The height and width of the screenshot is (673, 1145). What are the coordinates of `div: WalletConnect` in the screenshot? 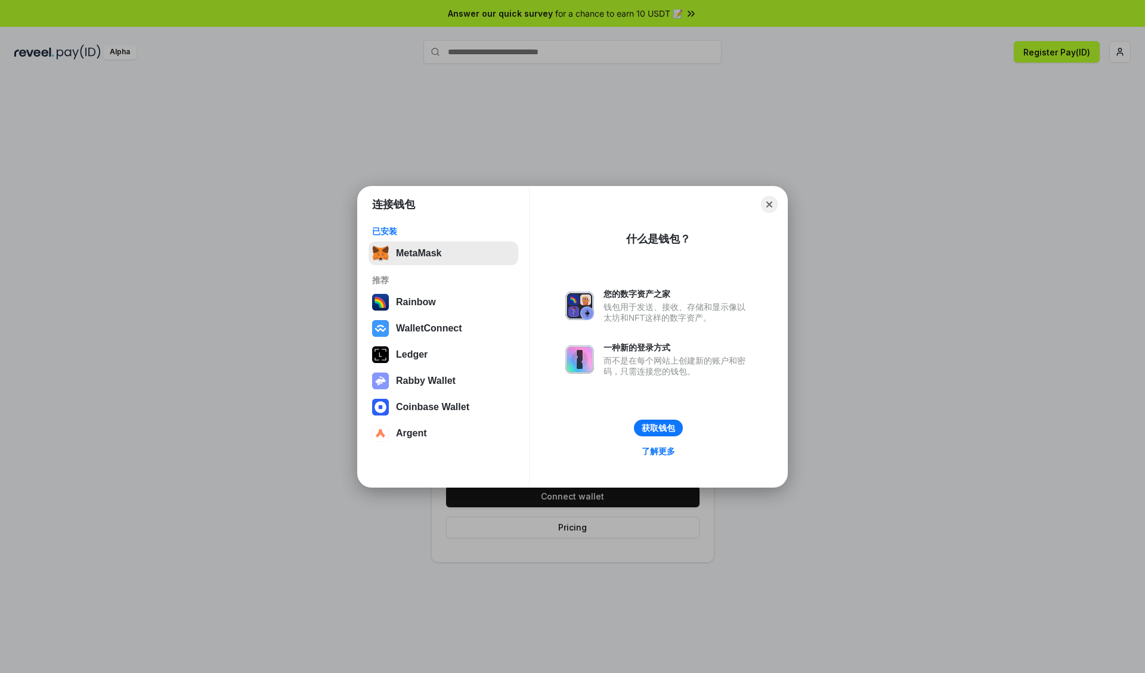 It's located at (429, 329).